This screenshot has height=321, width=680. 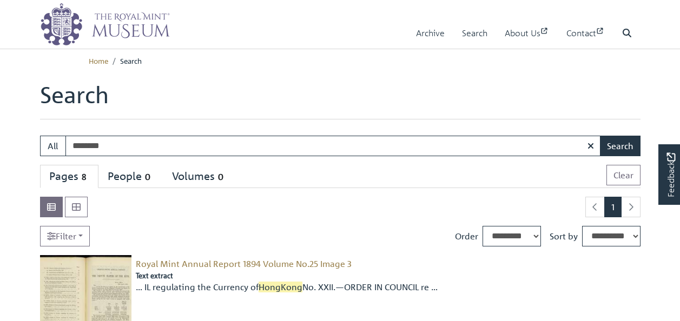 What do you see at coordinates (333, 146) in the screenshot?
I see `input: Enter one or more search terms...` at bounding box center [333, 146].